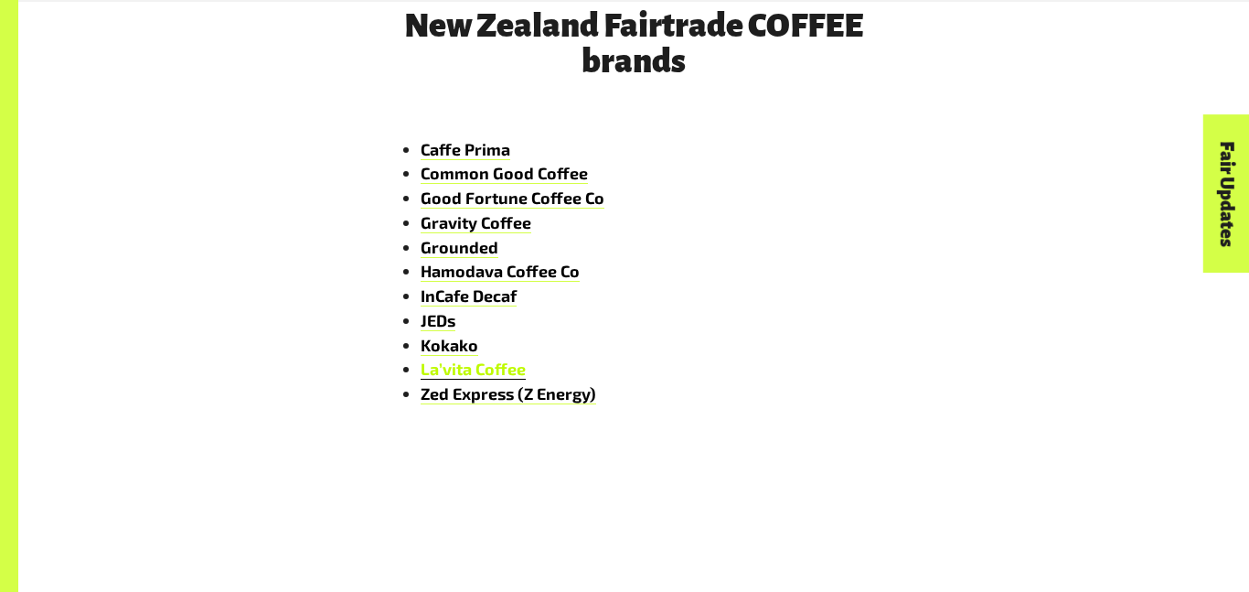 Image resolution: width=1249 pixels, height=592 pixels. I want to click on a: Gravity Coffee, so click(475, 222).